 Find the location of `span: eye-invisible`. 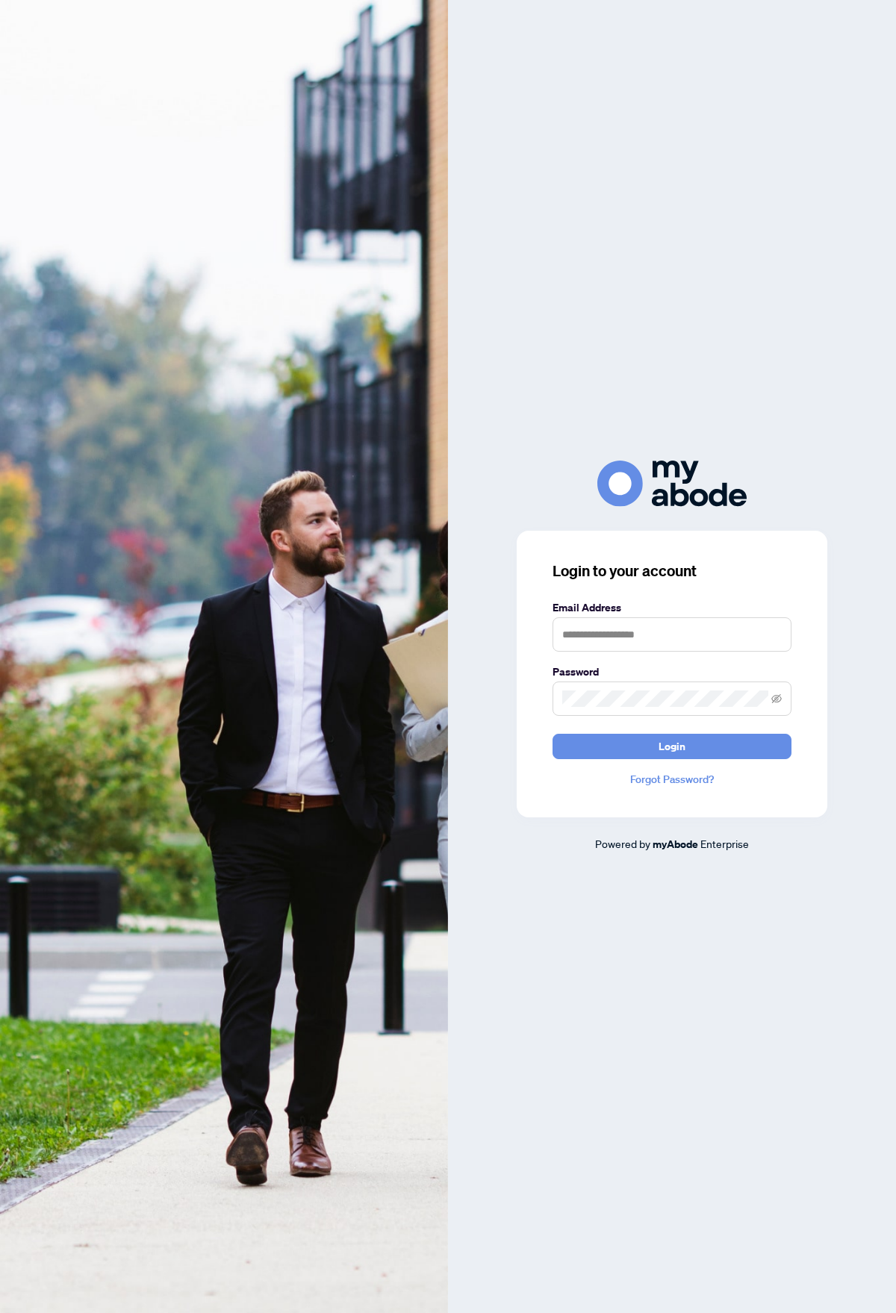

span: eye-invisible is located at coordinates (776, 699).